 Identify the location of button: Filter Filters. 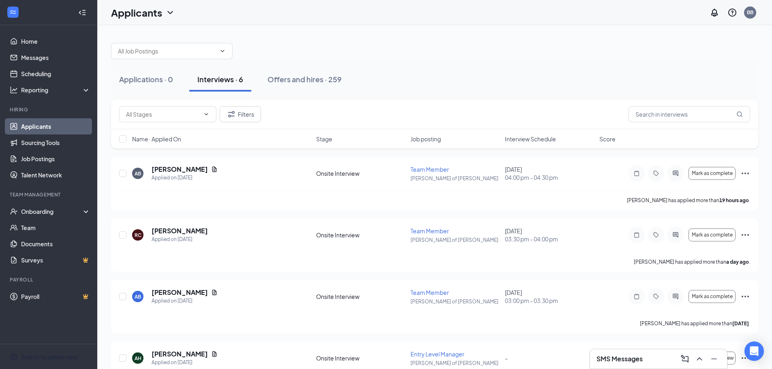
(240, 114).